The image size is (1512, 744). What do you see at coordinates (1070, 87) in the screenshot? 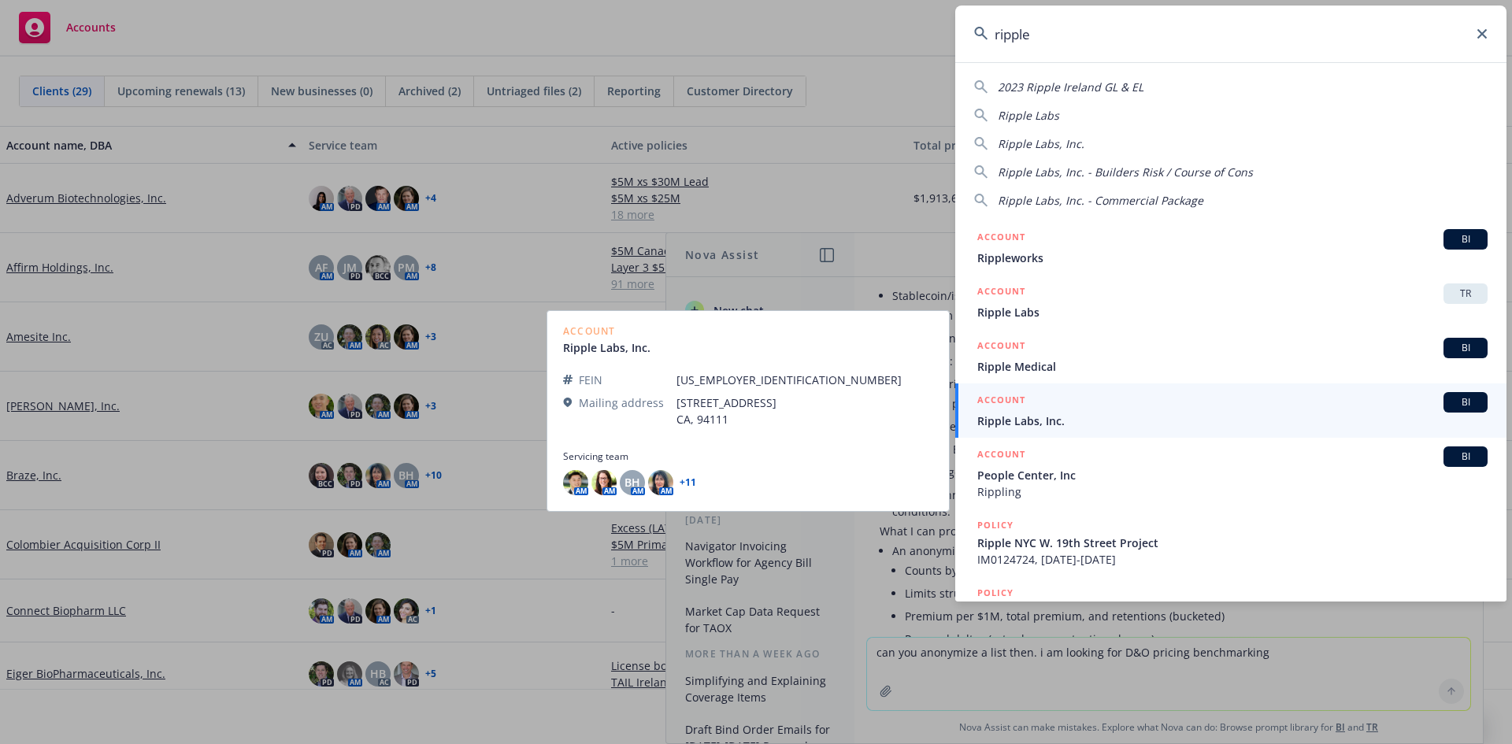
I see `span: 2023 Ripple Ireland GL & EL` at bounding box center [1070, 87].